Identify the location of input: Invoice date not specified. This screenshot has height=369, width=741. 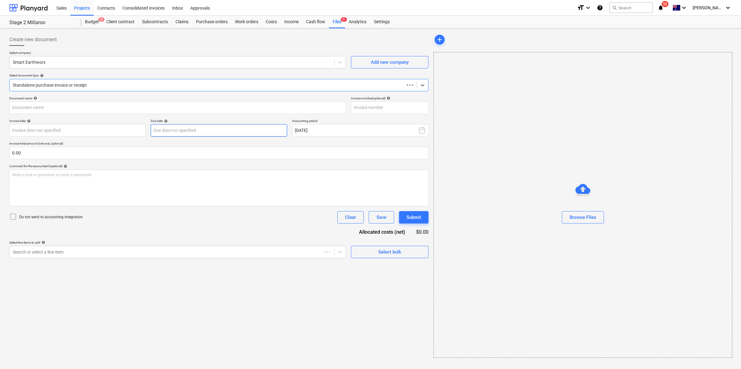
(77, 130).